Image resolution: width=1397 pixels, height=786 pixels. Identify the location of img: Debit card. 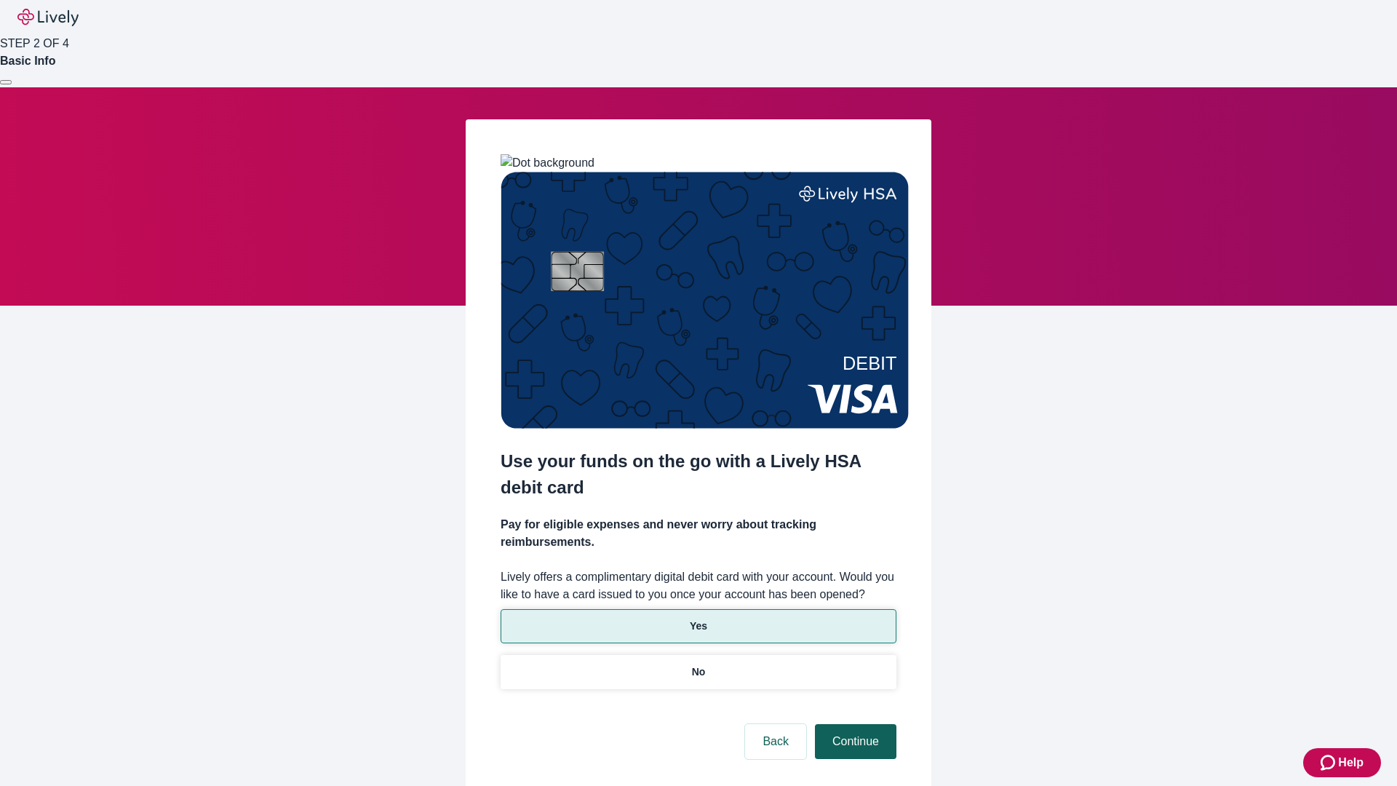
(704, 300).